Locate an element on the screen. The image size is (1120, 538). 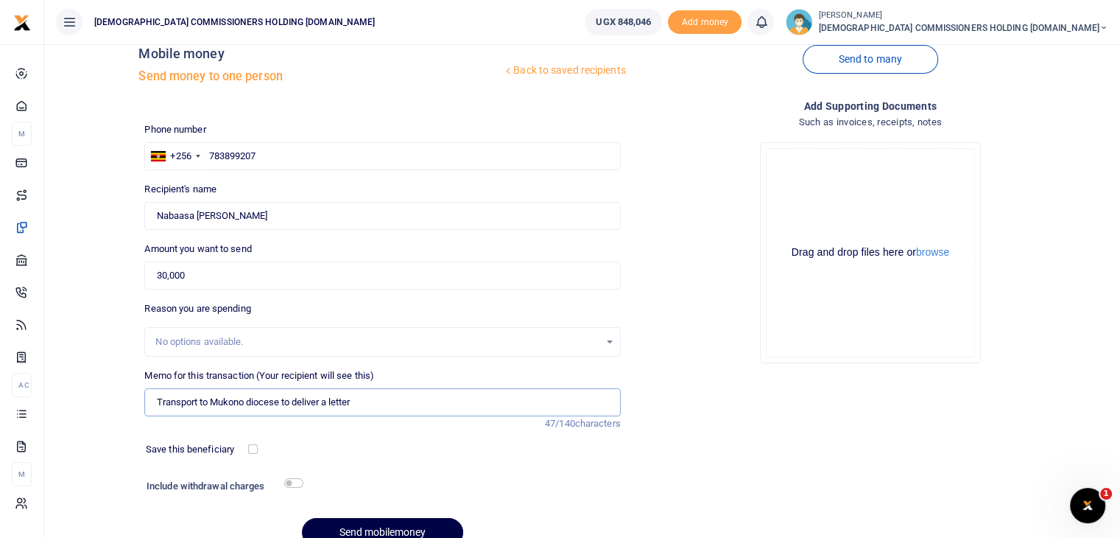
button: browse is located at coordinates (933, 252).